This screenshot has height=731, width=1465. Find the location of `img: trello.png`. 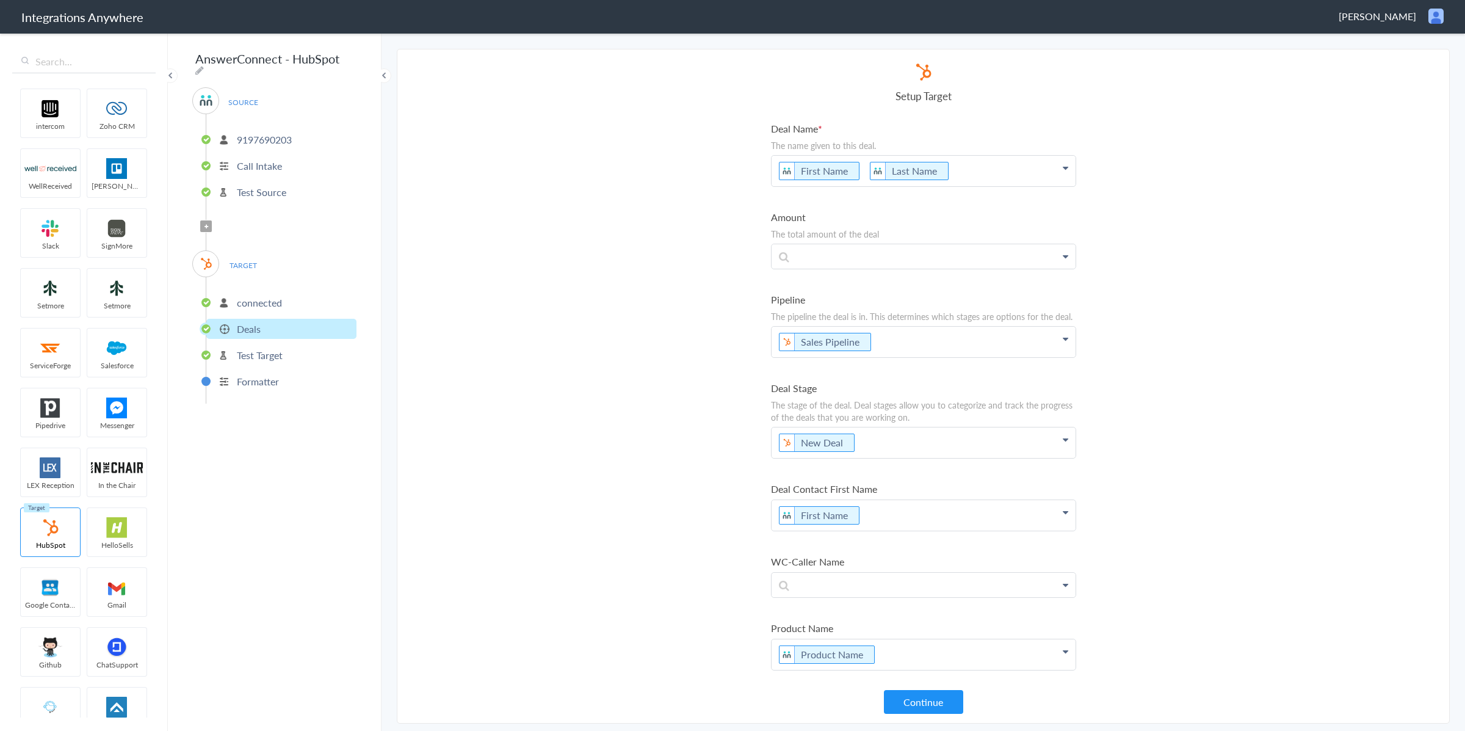

img: trello.png is located at coordinates (117, 168).